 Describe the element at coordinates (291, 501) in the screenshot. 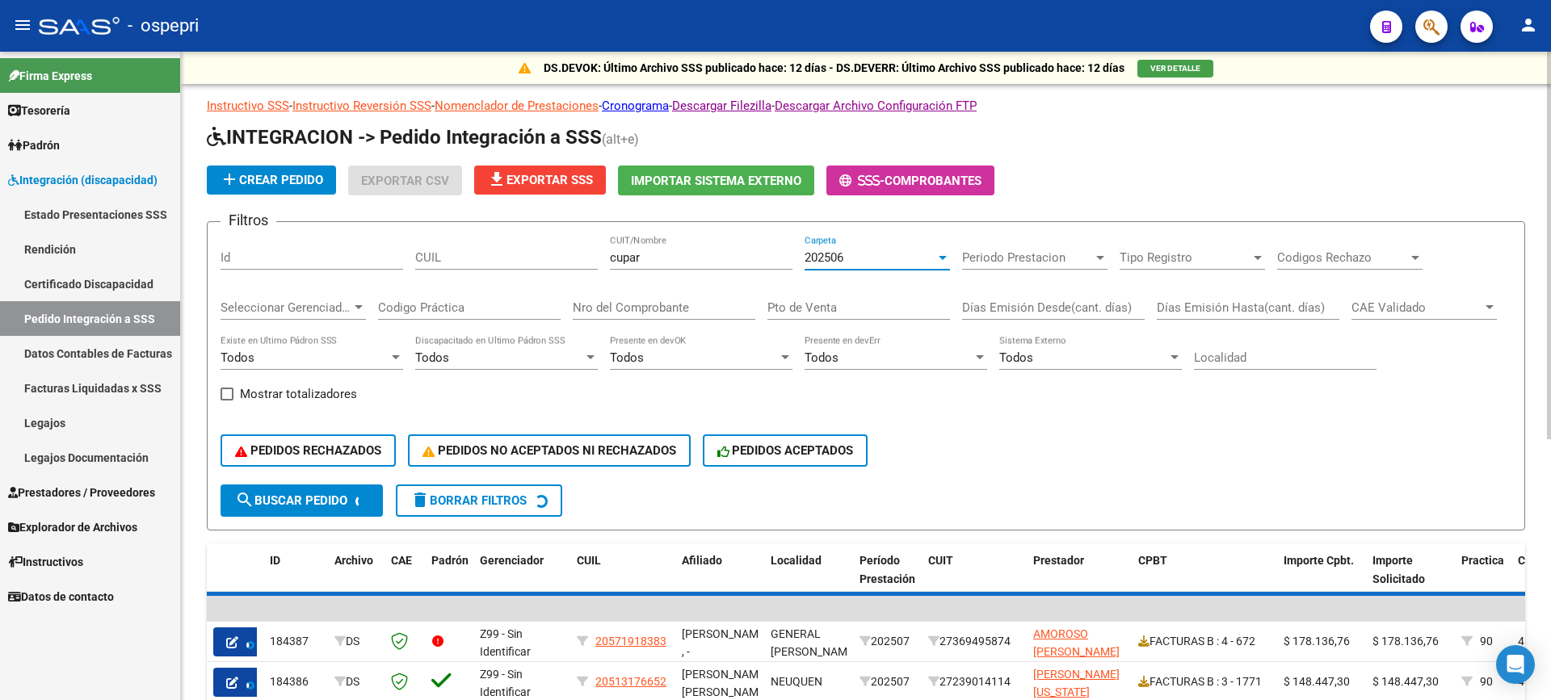

I see `span: Buscar Pedido` at that location.